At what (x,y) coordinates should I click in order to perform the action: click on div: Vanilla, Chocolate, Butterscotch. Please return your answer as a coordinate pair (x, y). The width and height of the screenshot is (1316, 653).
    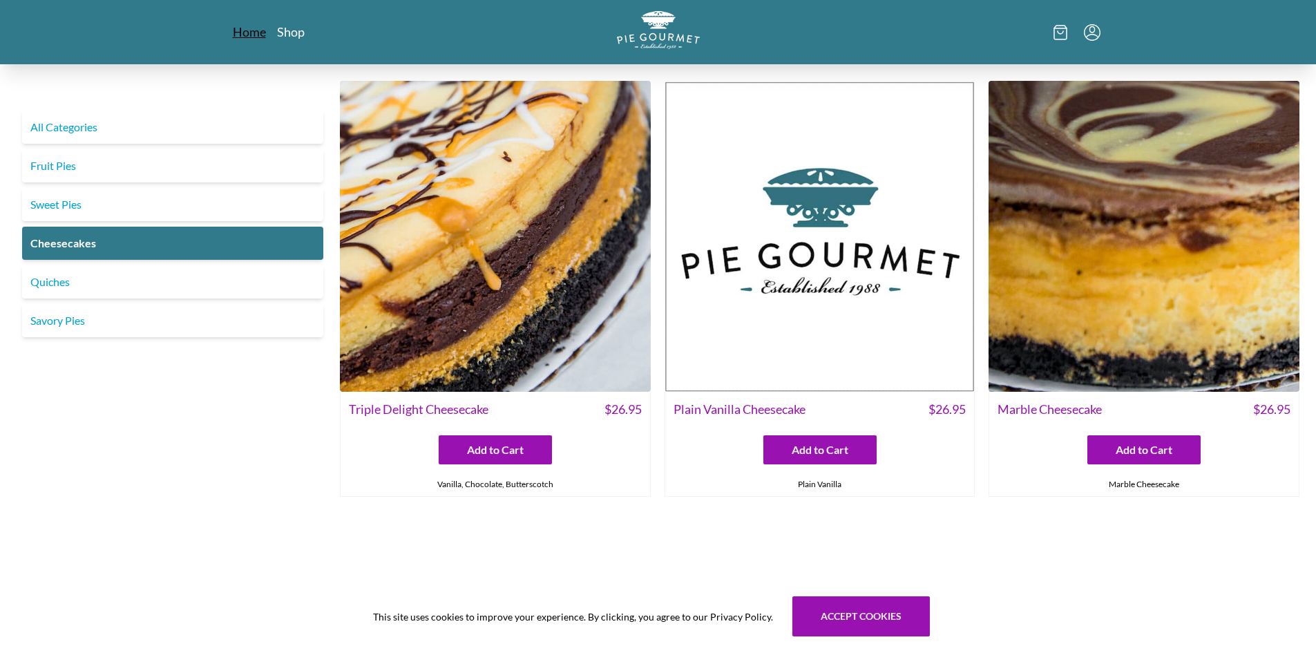
    Looking at the image, I should click on (495, 484).